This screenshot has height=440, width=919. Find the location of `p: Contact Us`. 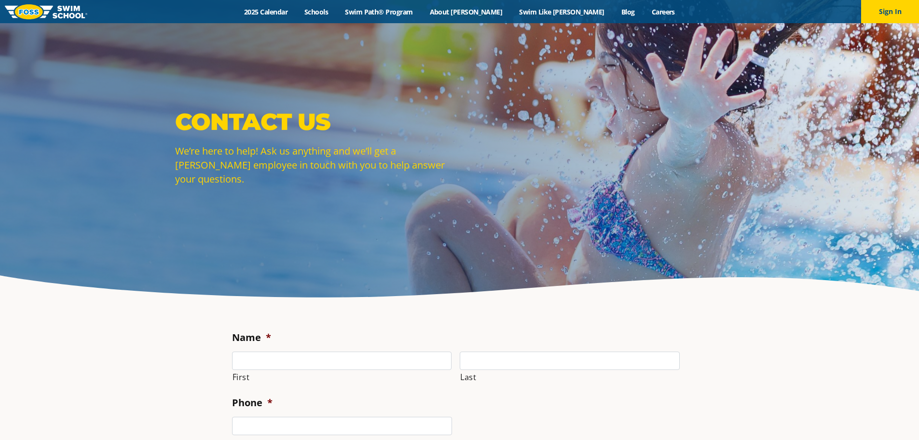

p: Contact Us is located at coordinates (315, 122).